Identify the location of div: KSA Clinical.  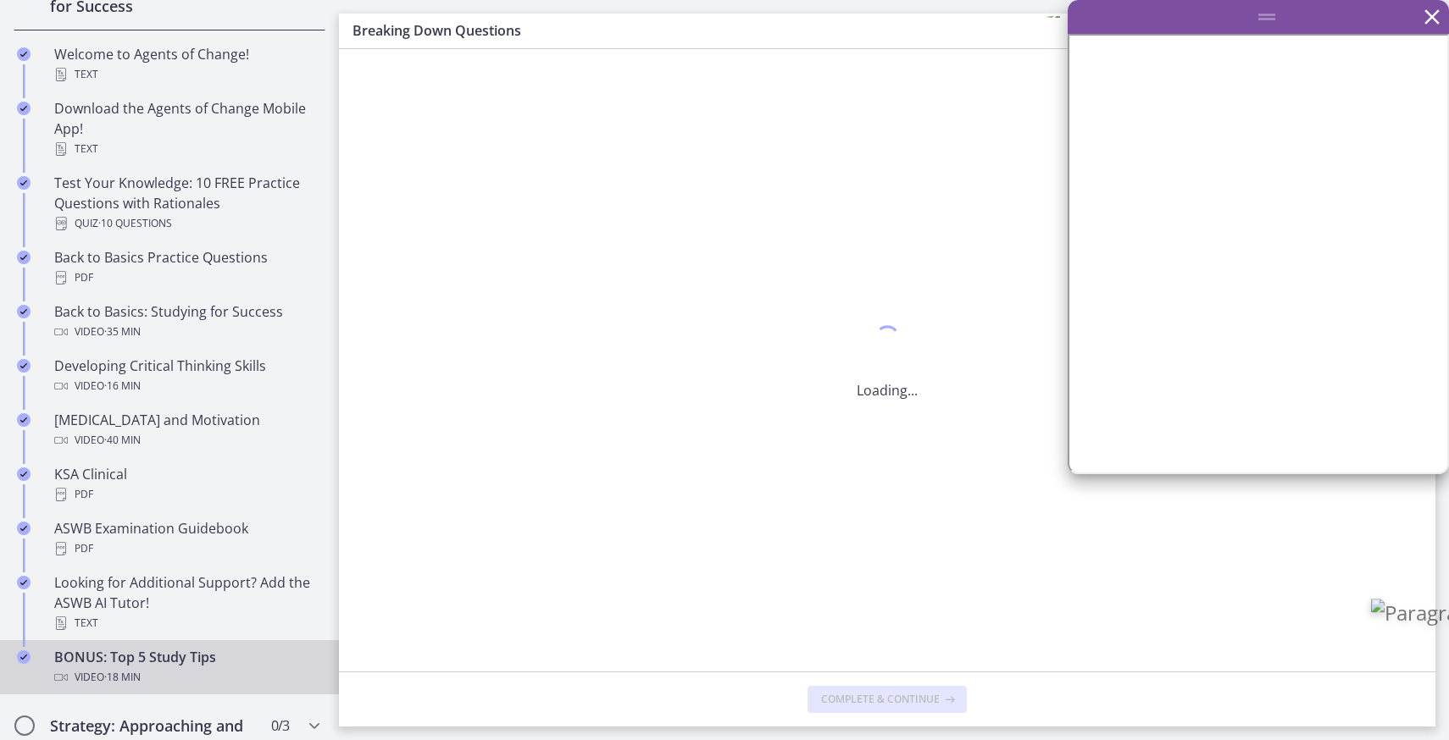
(186, 485).